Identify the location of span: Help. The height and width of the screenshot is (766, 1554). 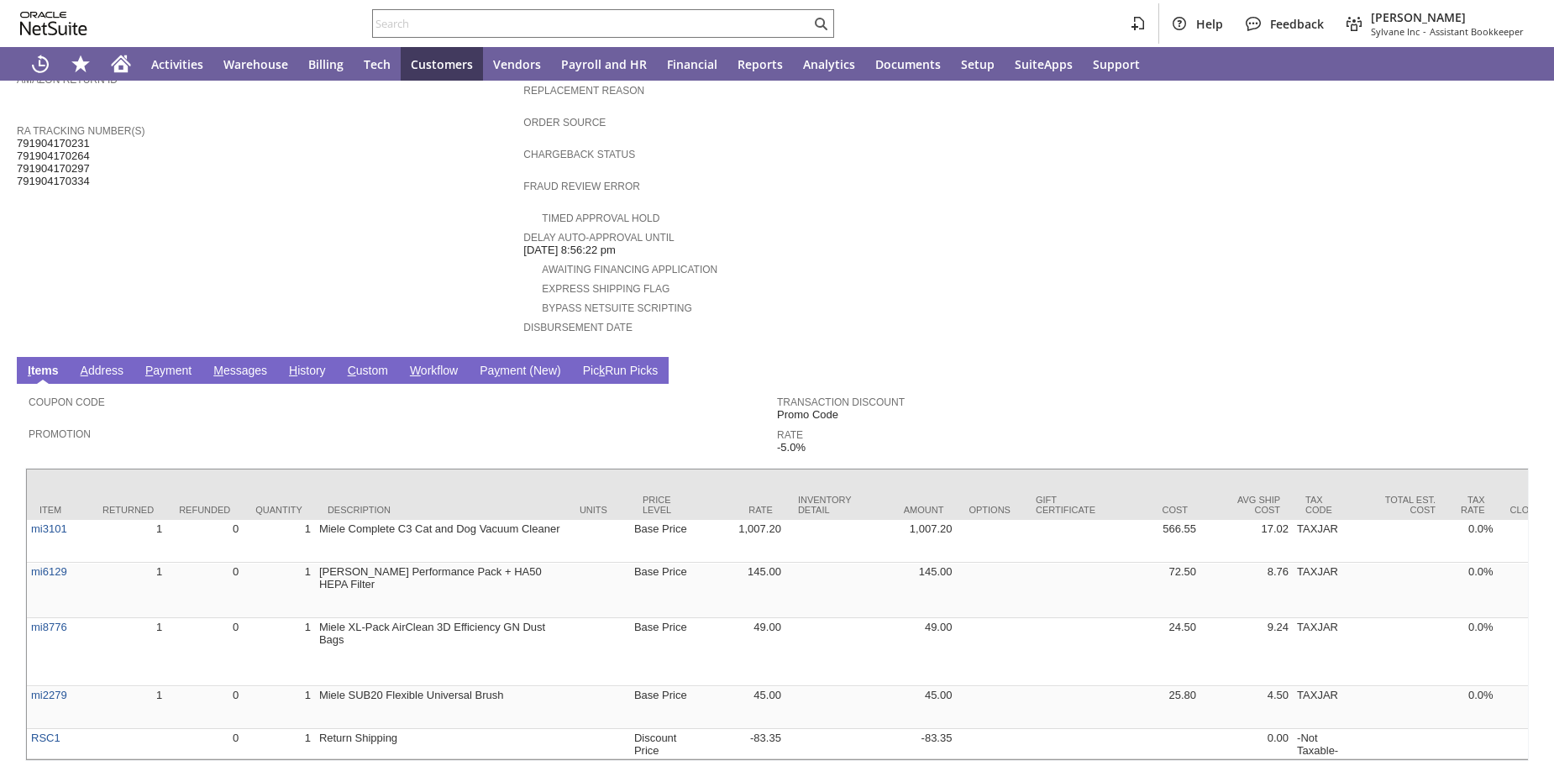
(1210, 24).